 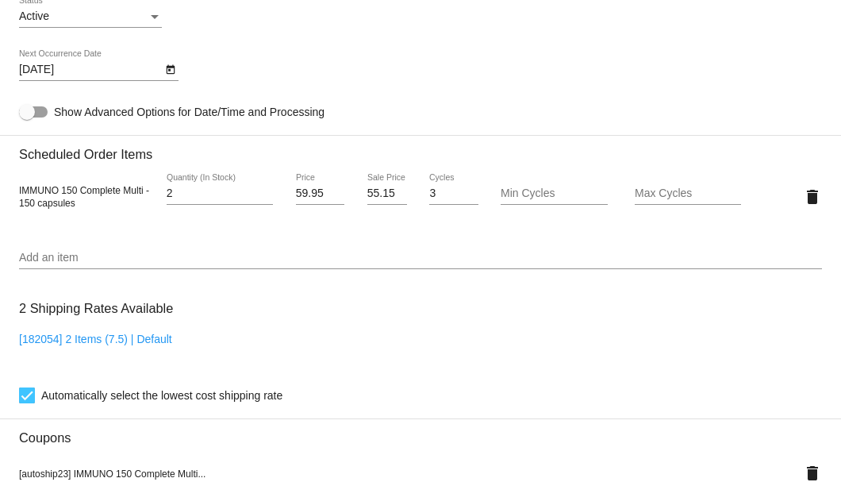 I want to click on input: Quantity (In Stock), so click(x=220, y=194).